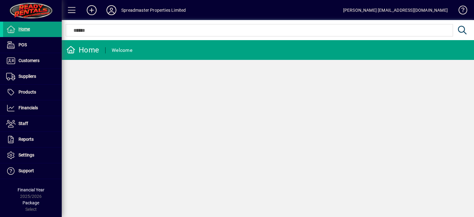 The image size is (474, 217). What do you see at coordinates (32, 77) in the screenshot?
I see `a: Suppliers` at bounding box center [32, 77].